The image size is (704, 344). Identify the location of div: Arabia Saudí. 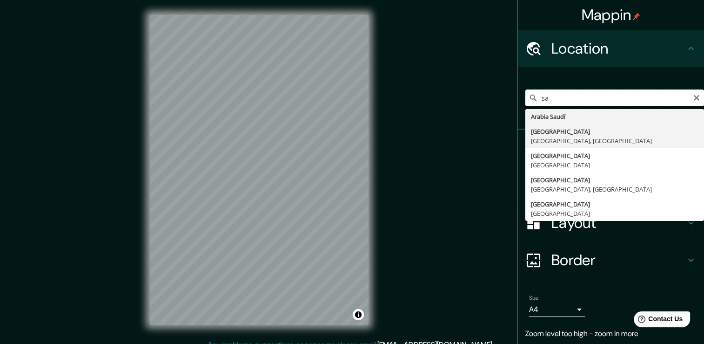
(615, 116).